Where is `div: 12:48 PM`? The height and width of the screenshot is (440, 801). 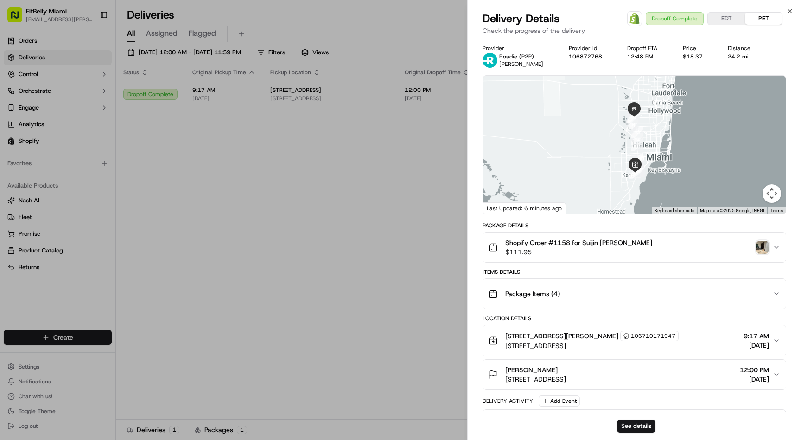
div: 12:48 PM is located at coordinates (648, 57).